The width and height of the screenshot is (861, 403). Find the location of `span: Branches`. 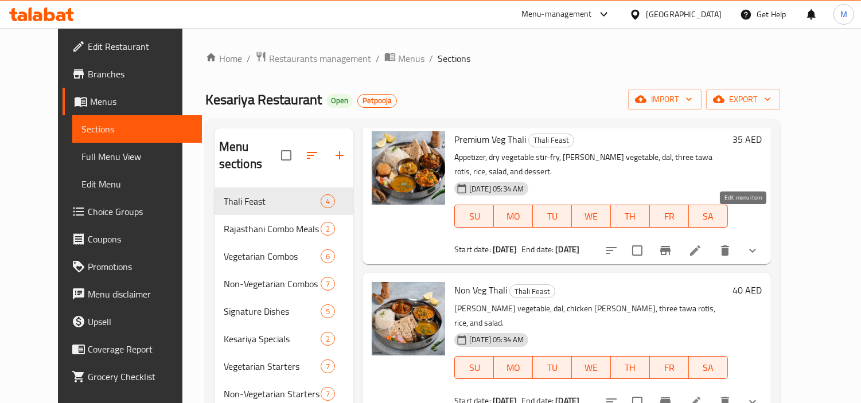

span: Branches is located at coordinates (140, 74).